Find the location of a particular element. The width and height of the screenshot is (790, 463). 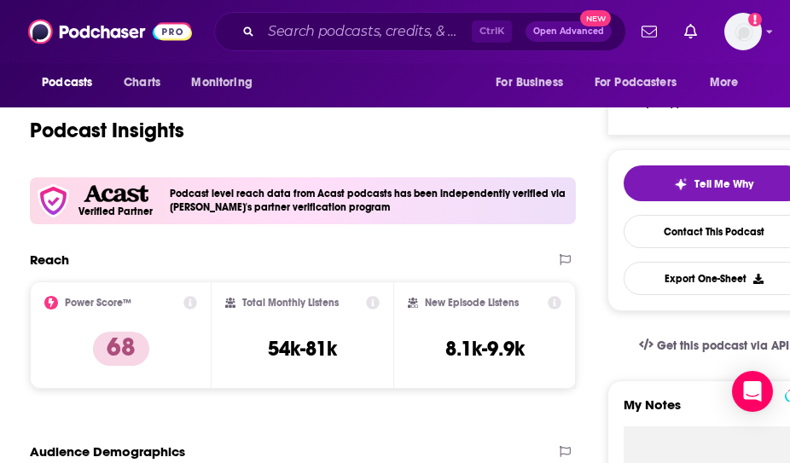

h3: 8.1k-9.9k is located at coordinates (484, 349).